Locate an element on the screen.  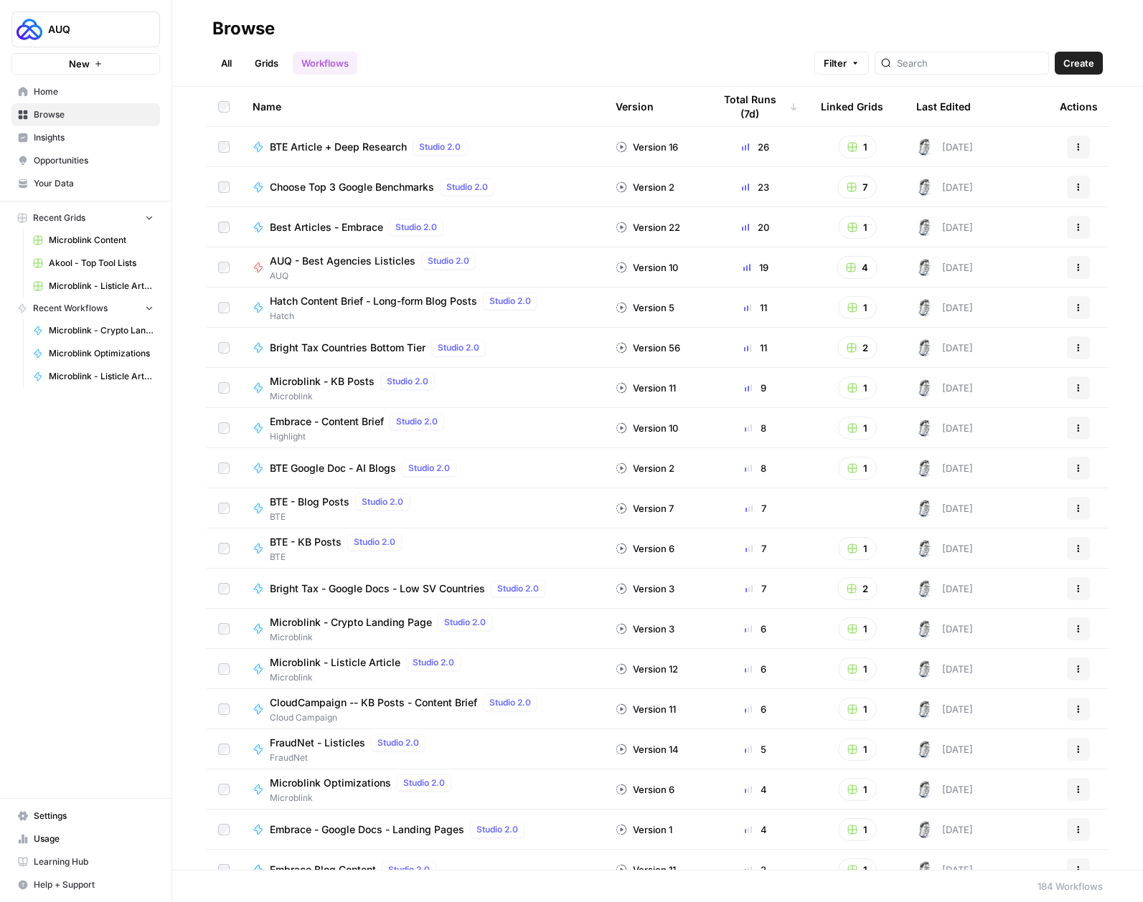
div: Actions is located at coordinates (1078, 106).